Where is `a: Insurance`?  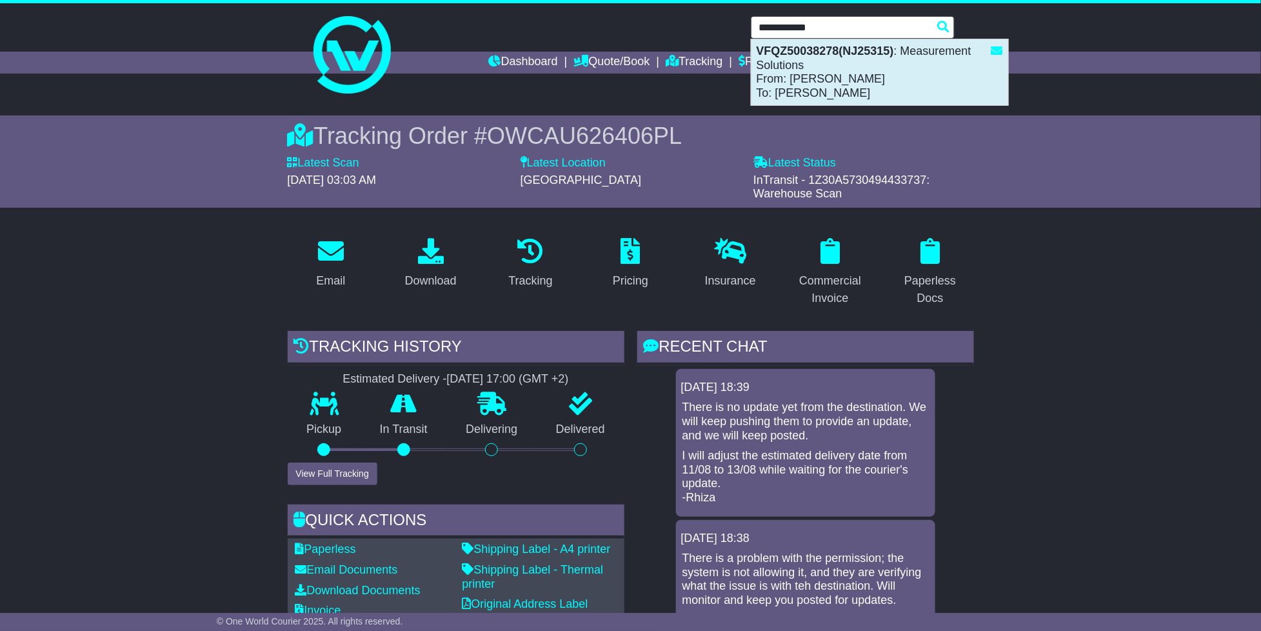 a: Insurance is located at coordinates (730, 264).